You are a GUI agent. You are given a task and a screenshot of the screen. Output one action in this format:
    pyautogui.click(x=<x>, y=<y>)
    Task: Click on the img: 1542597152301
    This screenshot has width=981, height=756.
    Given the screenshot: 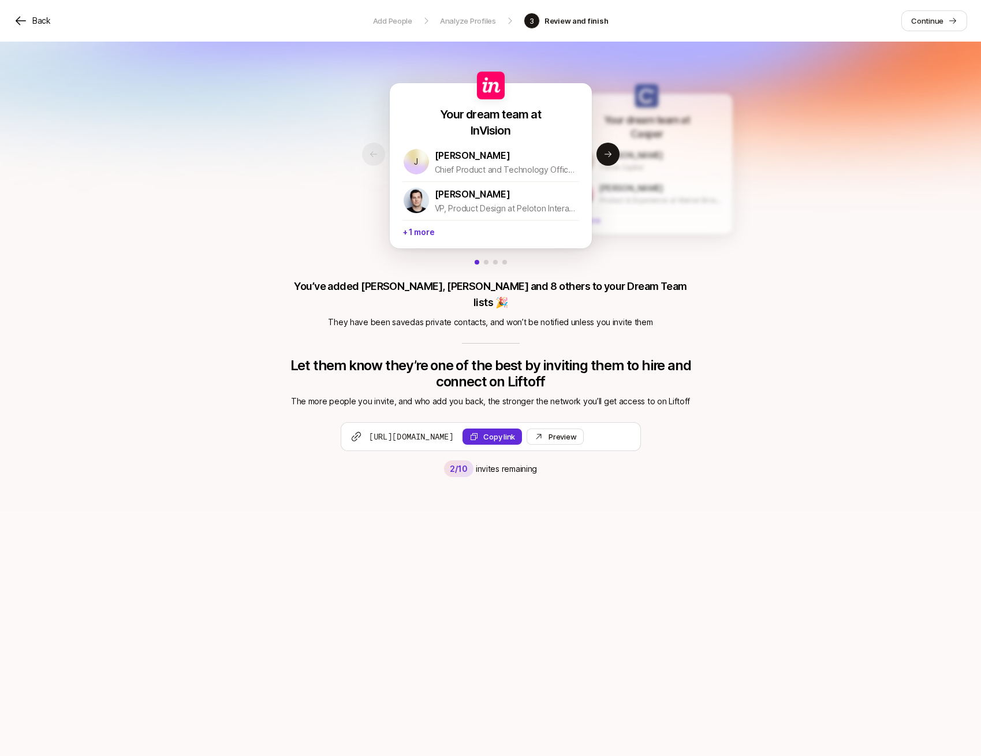 What is the action you would take?
    pyautogui.click(x=582, y=193)
    